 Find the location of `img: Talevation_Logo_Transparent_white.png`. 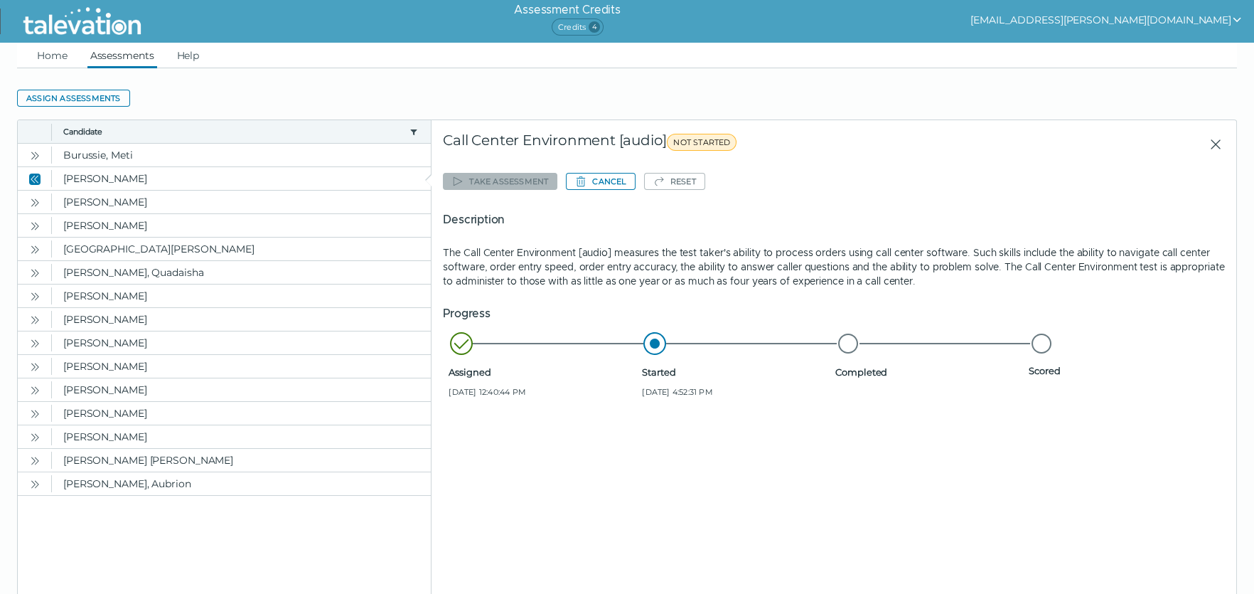

img: Talevation_Logo_Transparent_white.png is located at coordinates (82, 21).